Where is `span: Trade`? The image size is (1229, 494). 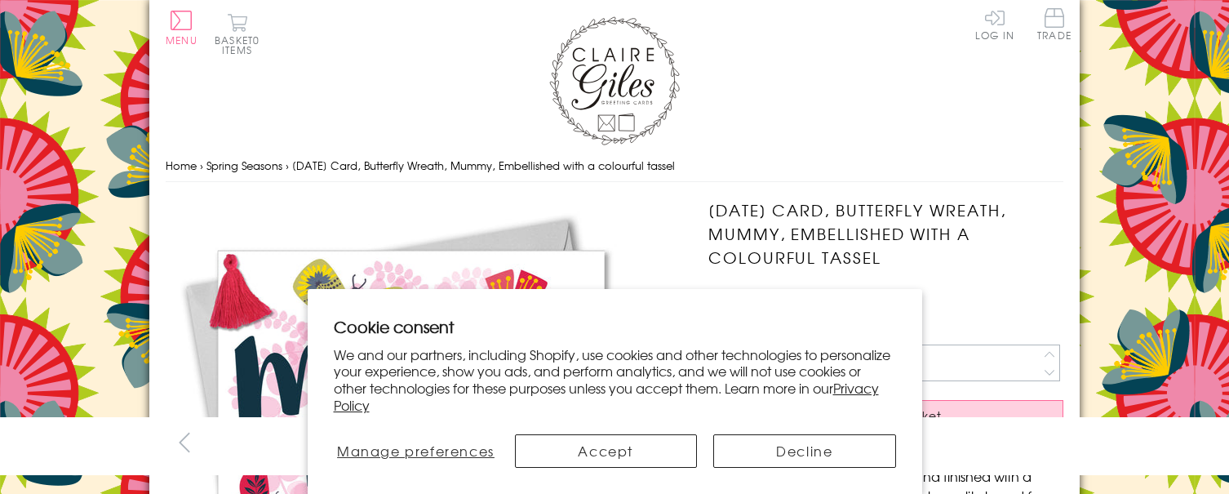 span: Trade is located at coordinates (1055, 24).